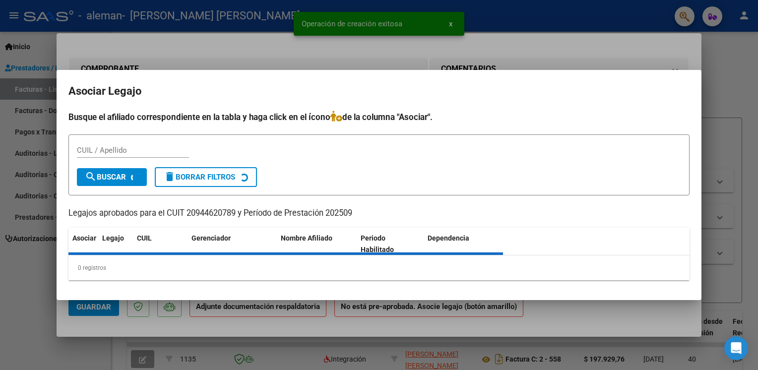 The height and width of the screenshot is (370, 758). I want to click on mat-icon: delete, so click(170, 176).